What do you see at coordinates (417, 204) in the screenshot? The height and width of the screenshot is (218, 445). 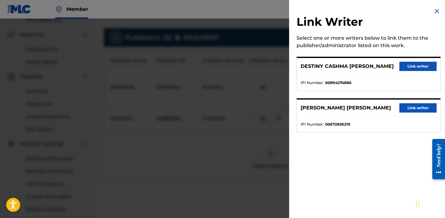 I see `div: Drag` at bounding box center [417, 204].